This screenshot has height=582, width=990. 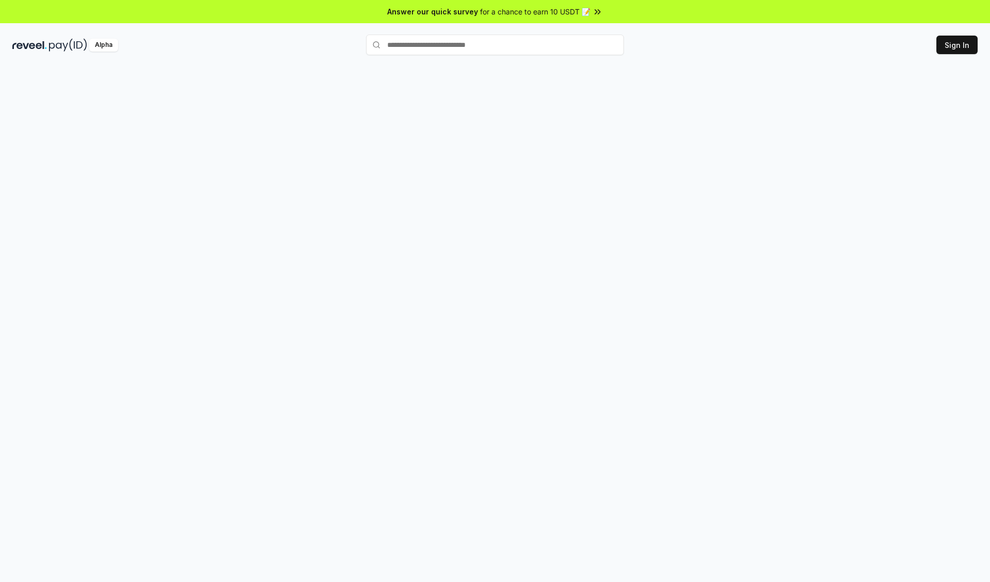 What do you see at coordinates (957, 45) in the screenshot?
I see `button: Sign In` at bounding box center [957, 45].